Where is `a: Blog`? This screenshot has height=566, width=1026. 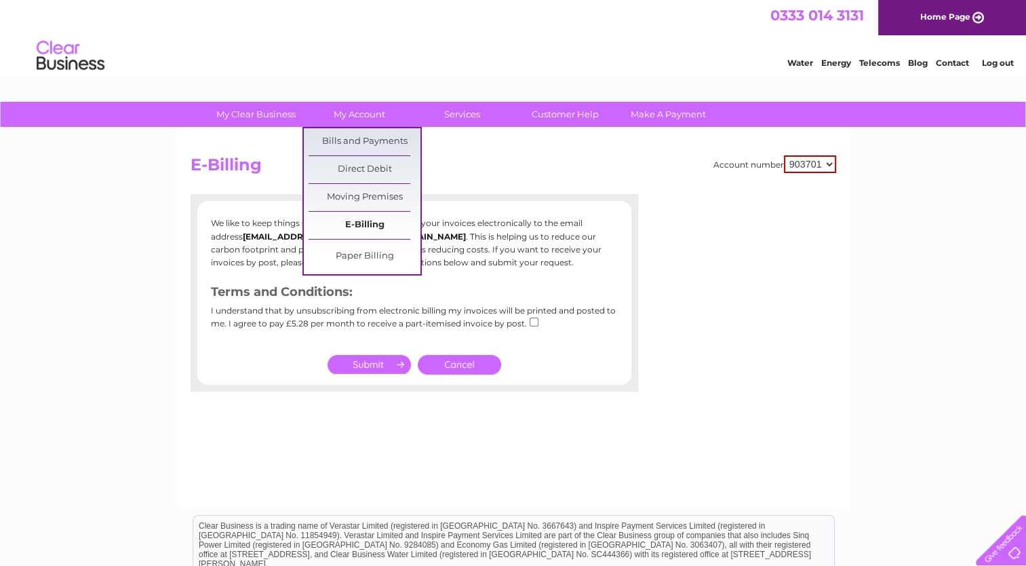 a: Blog is located at coordinates (918, 62).